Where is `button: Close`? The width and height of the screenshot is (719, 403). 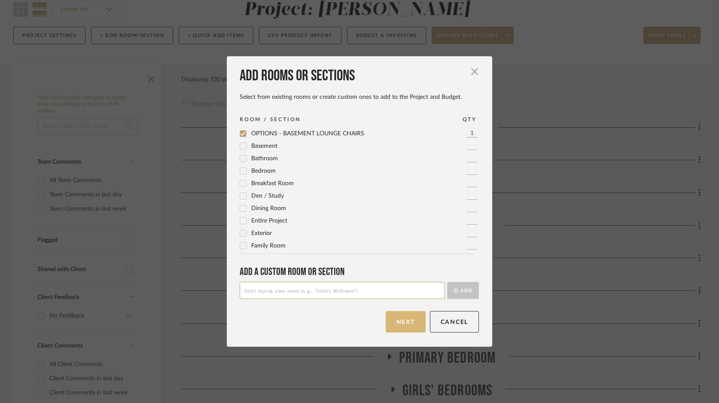
button: Close is located at coordinates (475, 72).